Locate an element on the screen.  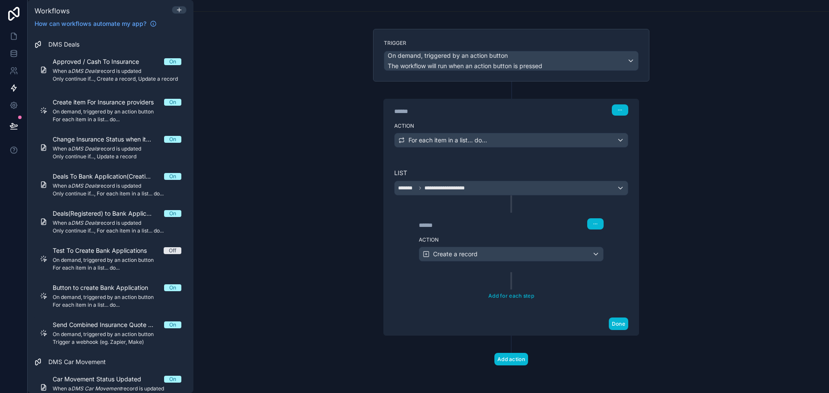
button: Add for each step is located at coordinates (511, 296).